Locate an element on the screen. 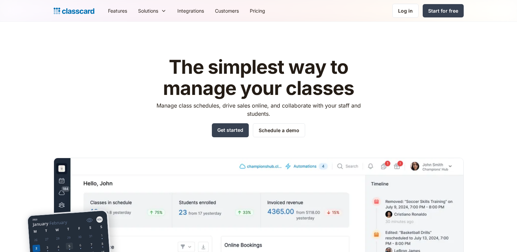  h1: The simplest way to manage your classes is located at coordinates (258, 78).